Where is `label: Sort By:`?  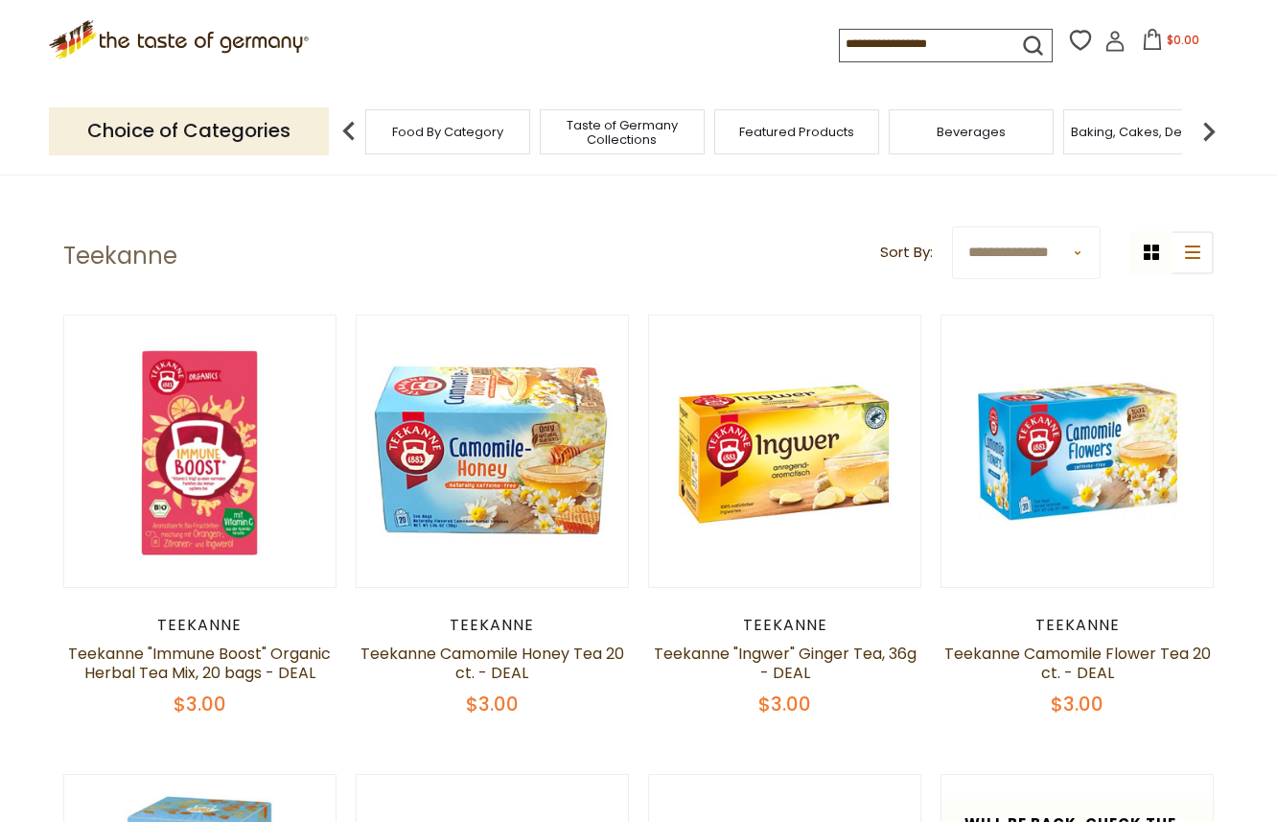
label: Sort By: is located at coordinates (906, 252).